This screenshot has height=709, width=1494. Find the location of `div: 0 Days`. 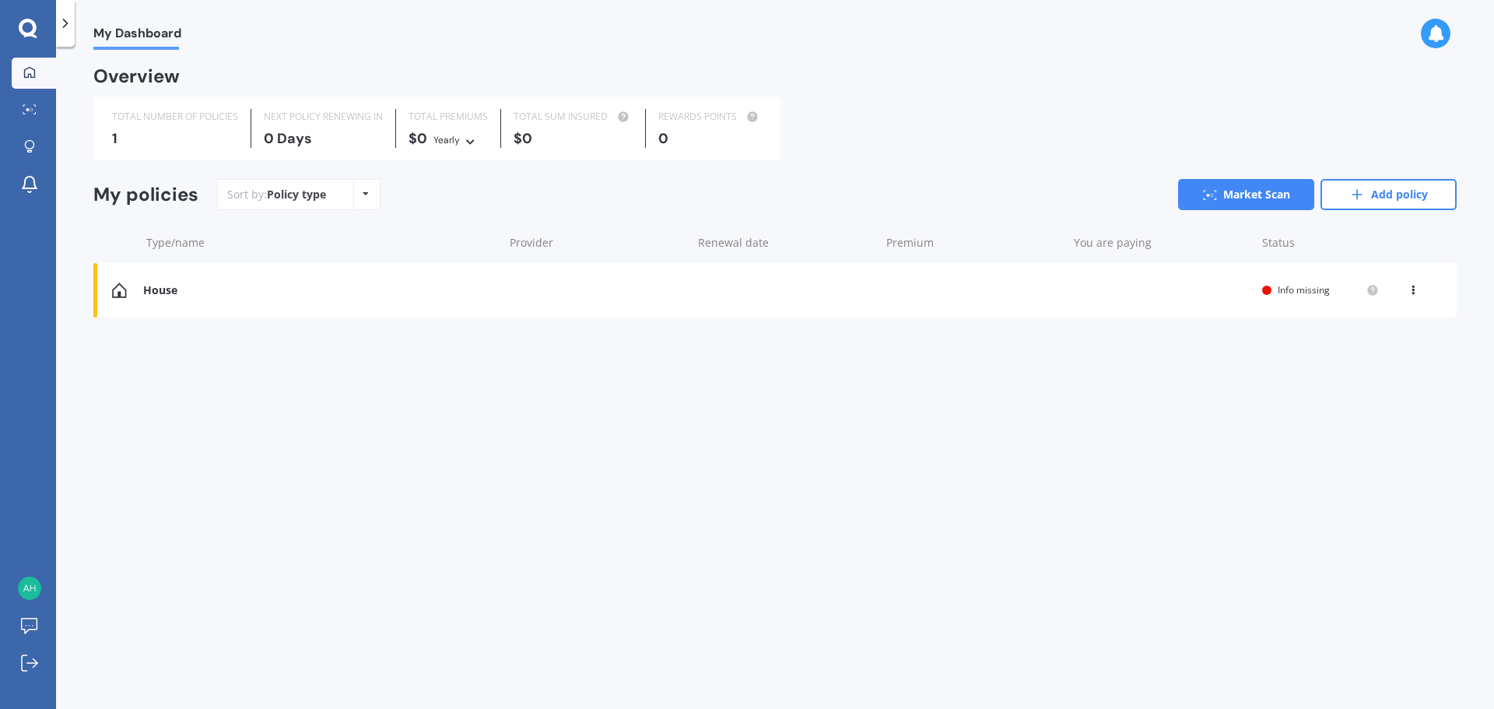

div: 0 Days is located at coordinates (323, 139).